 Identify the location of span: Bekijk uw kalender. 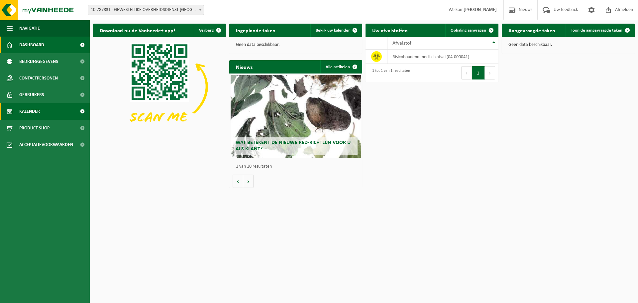
(333, 30).